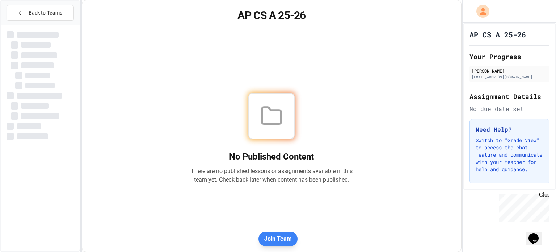 The height and width of the screenshot is (252, 556). I want to click on div: My Account, so click(480, 11).